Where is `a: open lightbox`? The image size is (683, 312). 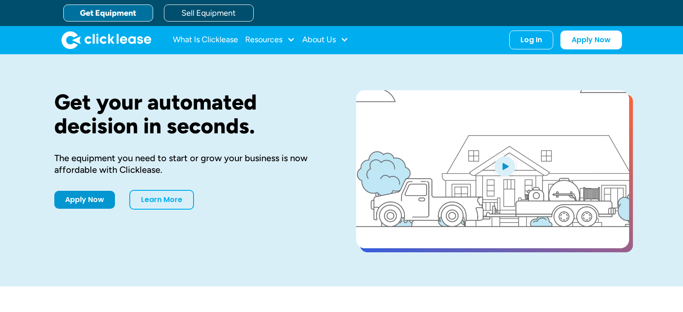
a: open lightbox is located at coordinates (492, 169).